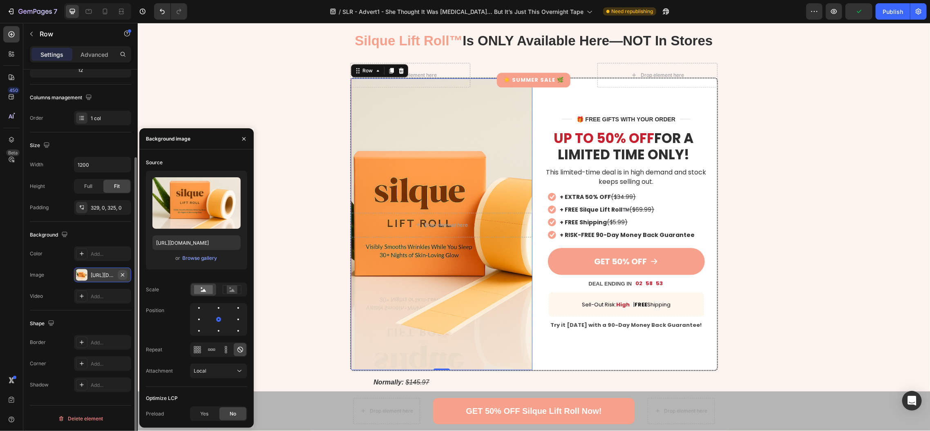 This screenshot has width=930, height=431. What do you see at coordinates (36, 118) in the screenshot?
I see `div: Order` at bounding box center [36, 118].